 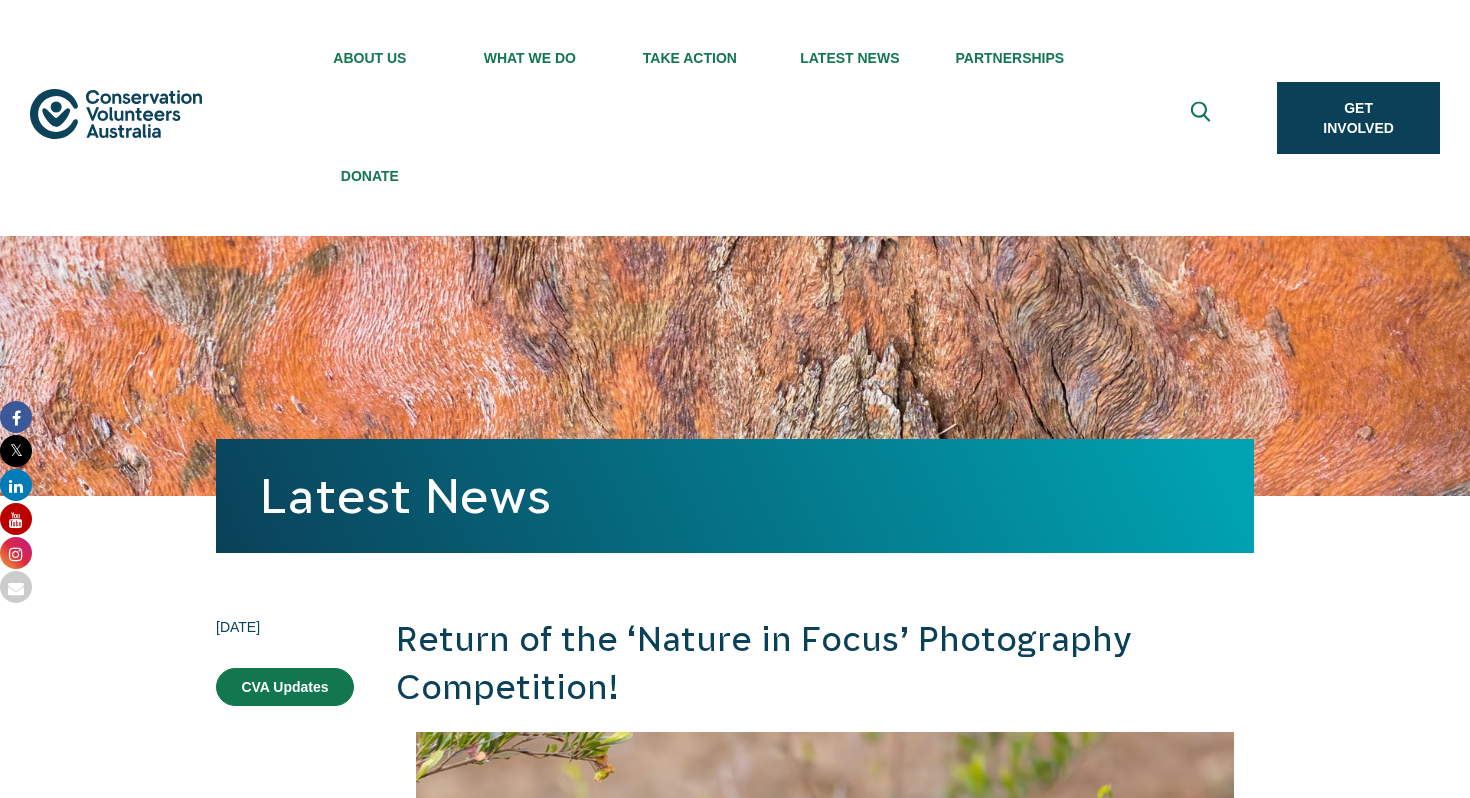 What do you see at coordinates (825, 663) in the screenshot?
I see `h2: Return of the ‘Nature in Focus’ Photography Competition!` at bounding box center [825, 663].